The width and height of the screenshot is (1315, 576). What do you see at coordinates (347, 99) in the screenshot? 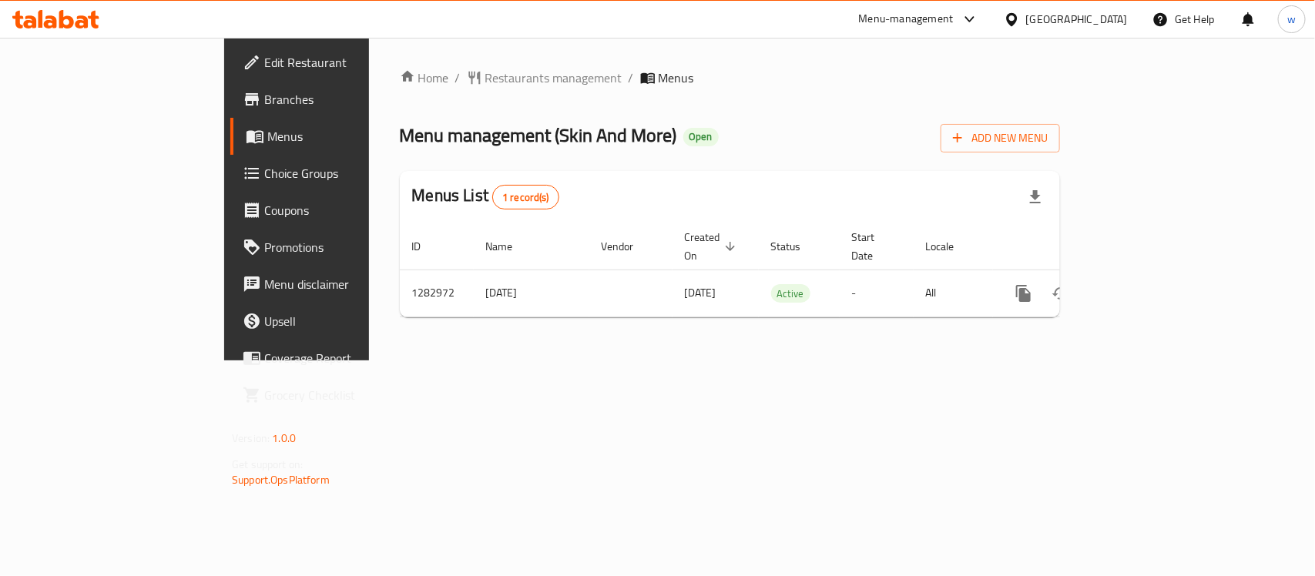
I see `span: Branches` at bounding box center [347, 99].